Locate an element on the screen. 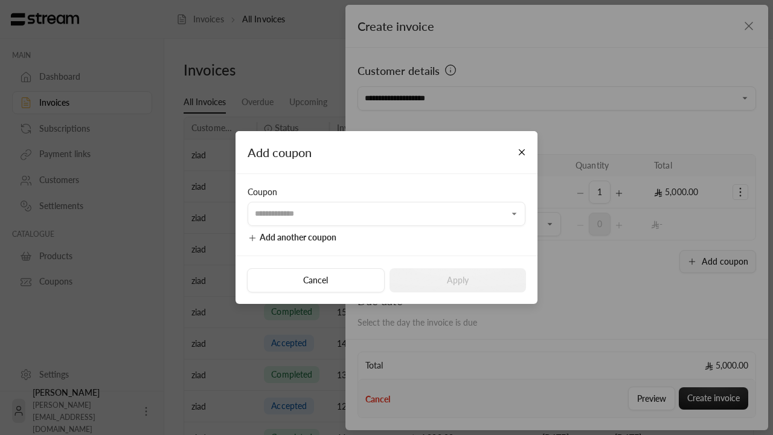 The image size is (773, 435). span: Add coupon is located at coordinates (280, 152).